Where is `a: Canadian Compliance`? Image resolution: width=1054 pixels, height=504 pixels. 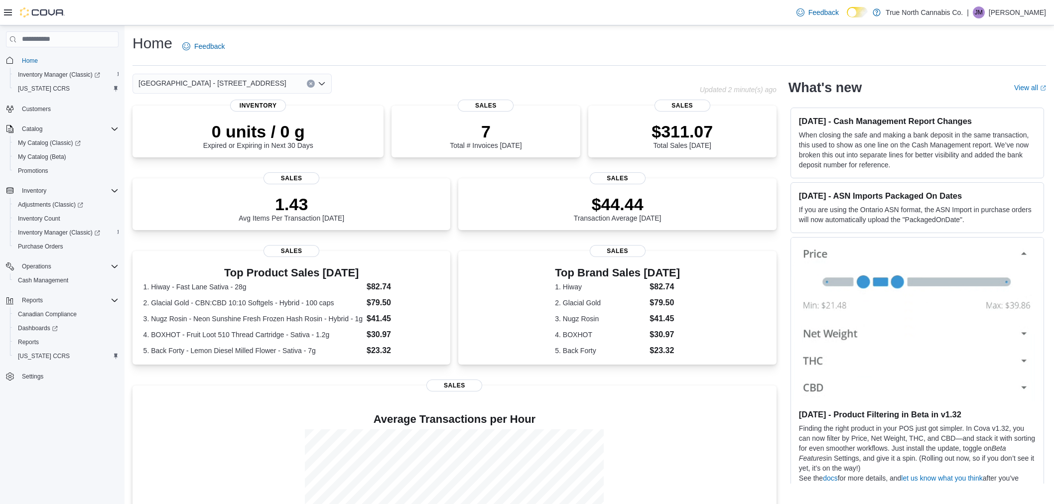
a: Canadian Compliance is located at coordinates (47, 314).